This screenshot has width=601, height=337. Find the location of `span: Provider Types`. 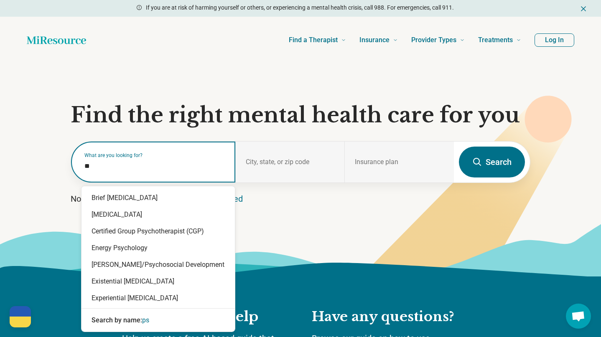

span: Provider Types is located at coordinates (434, 40).